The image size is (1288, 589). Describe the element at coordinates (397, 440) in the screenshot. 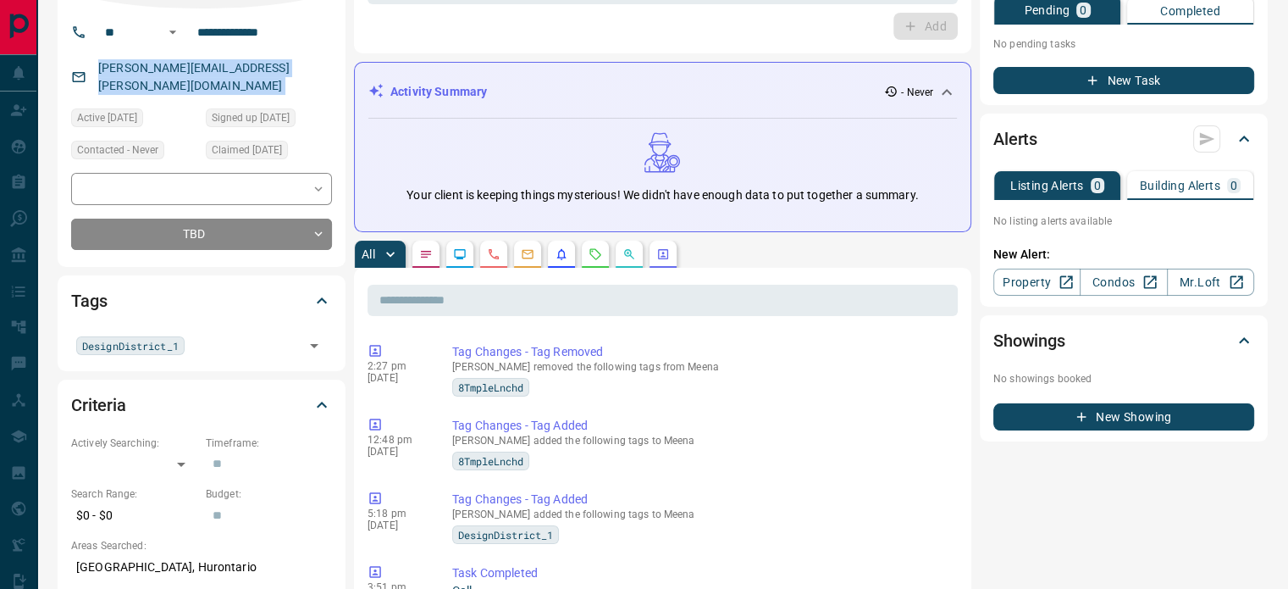

I see `p: 12:48 pm` at that location.